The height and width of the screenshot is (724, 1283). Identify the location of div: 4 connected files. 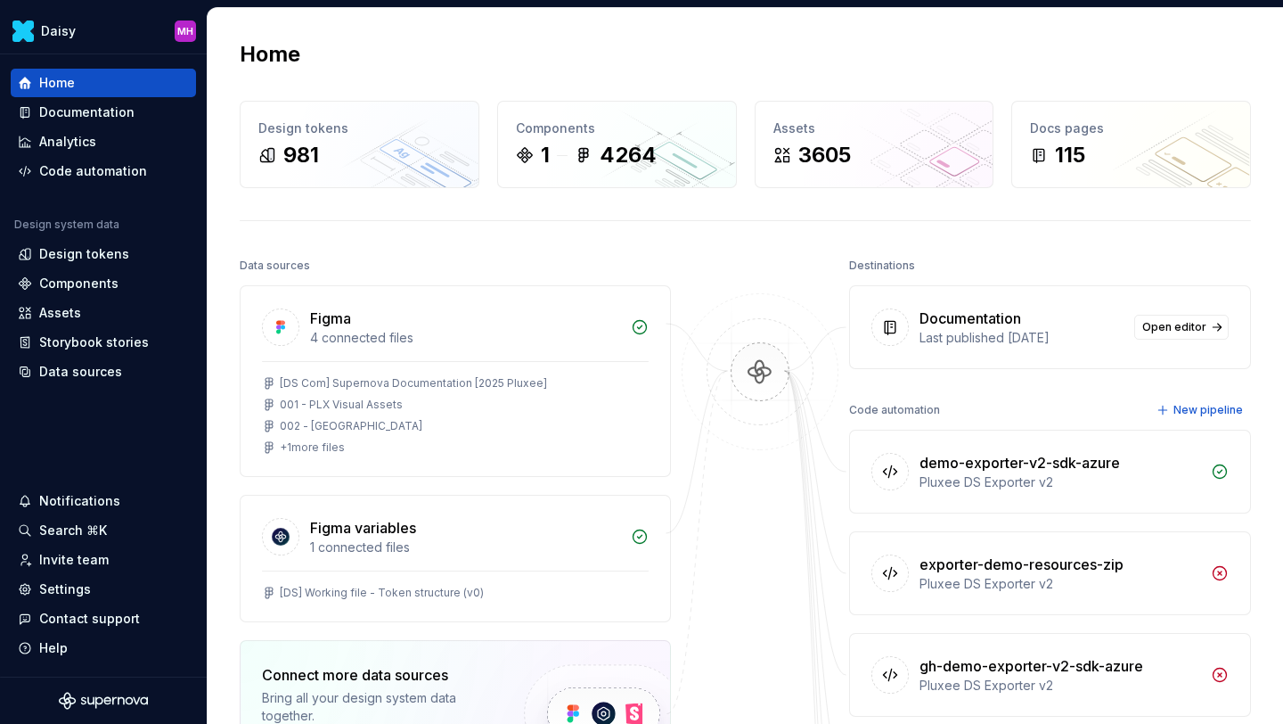
(465, 338).